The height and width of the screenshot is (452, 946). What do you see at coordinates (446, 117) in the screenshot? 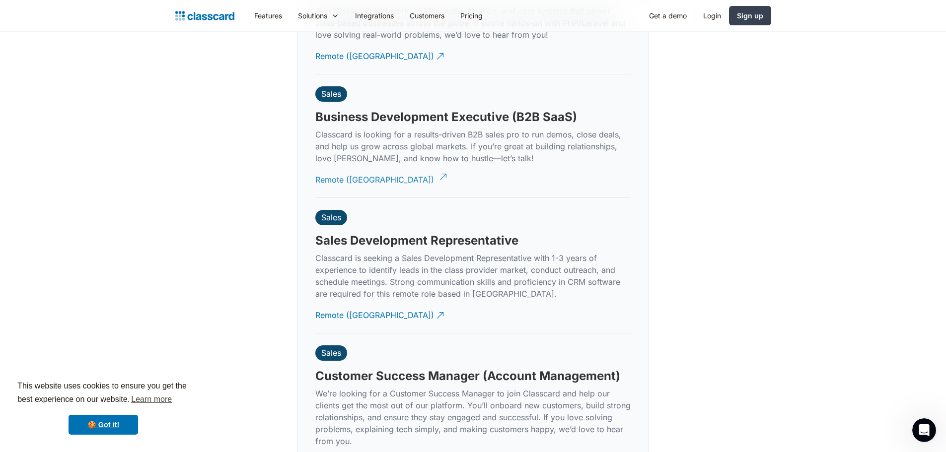
I see `h3: Business Development Executive (B2B SaaS)` at bounding box center [446, 117].